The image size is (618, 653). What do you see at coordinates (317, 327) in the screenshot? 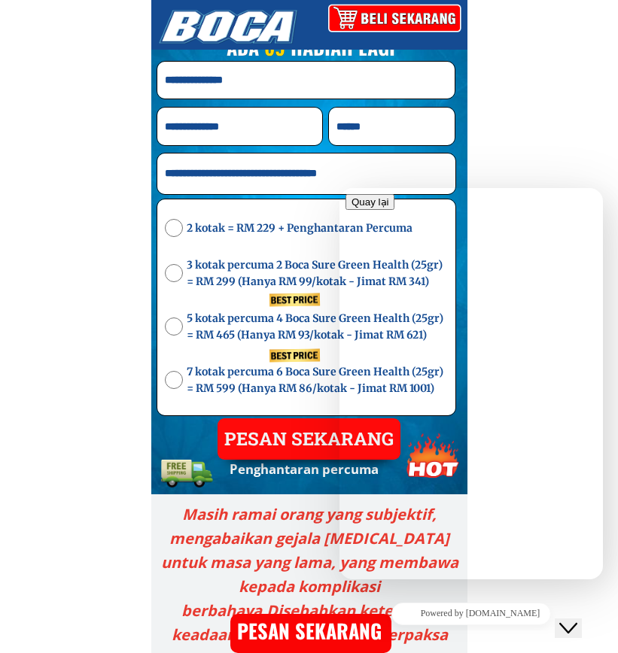
I see `span: 5 kotak percuma 4 Boca Sure Green Health (25gr) = RM 465 (Hanya RM 93/kotak - Jimat RM 621)` at bounding box center [317, 327].